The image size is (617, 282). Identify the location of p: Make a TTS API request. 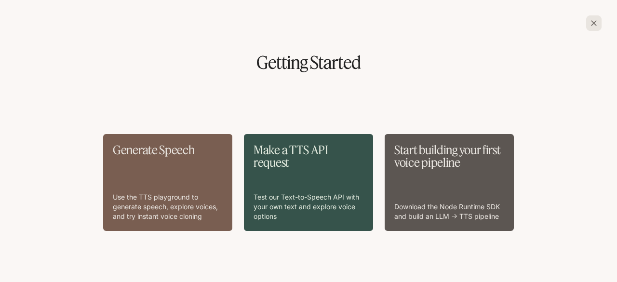
(308, 156).